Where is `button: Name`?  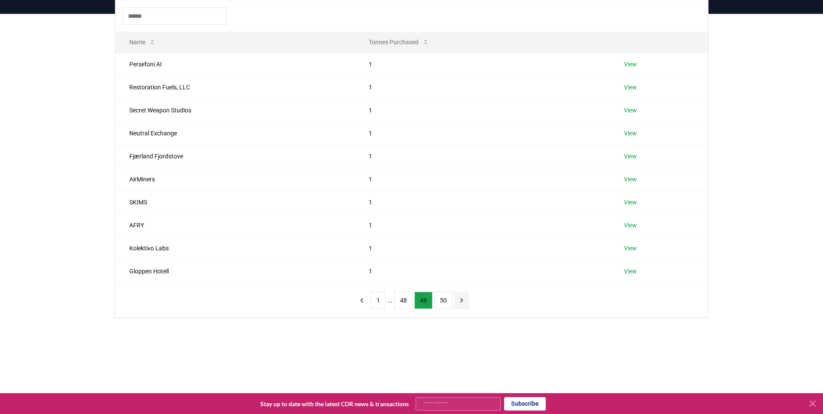
button: Name is located at coordinates (142, 42).